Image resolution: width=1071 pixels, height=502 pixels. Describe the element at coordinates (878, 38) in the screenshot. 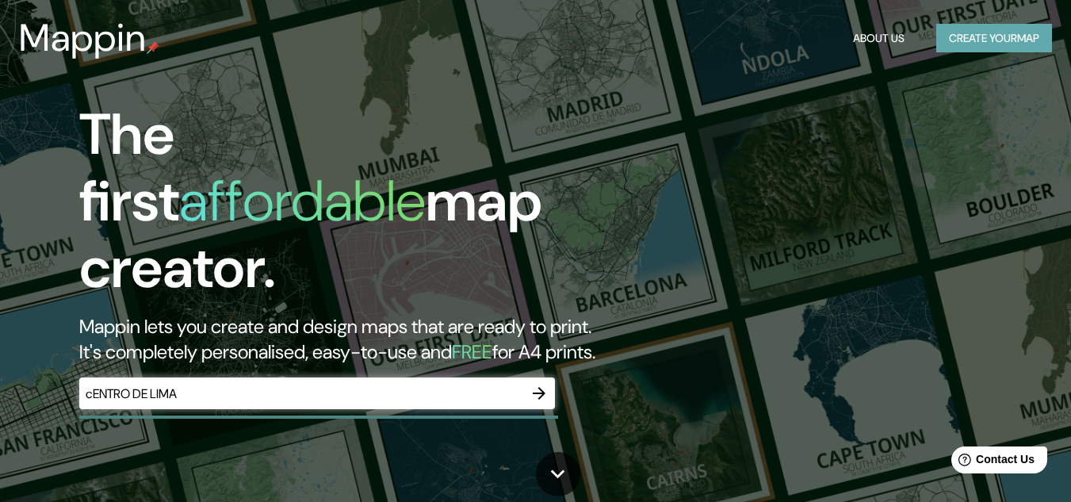

I see `button: About Us` at that location.